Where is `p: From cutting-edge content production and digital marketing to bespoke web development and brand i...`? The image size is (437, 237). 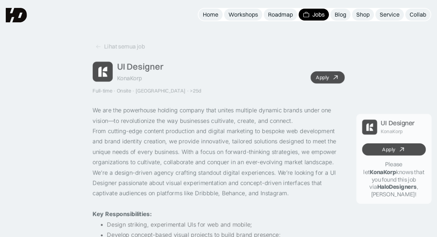
p: From cutting-edge content production and digital marketing to bespoke web development and brand i... is located at coordinates (219, 147).